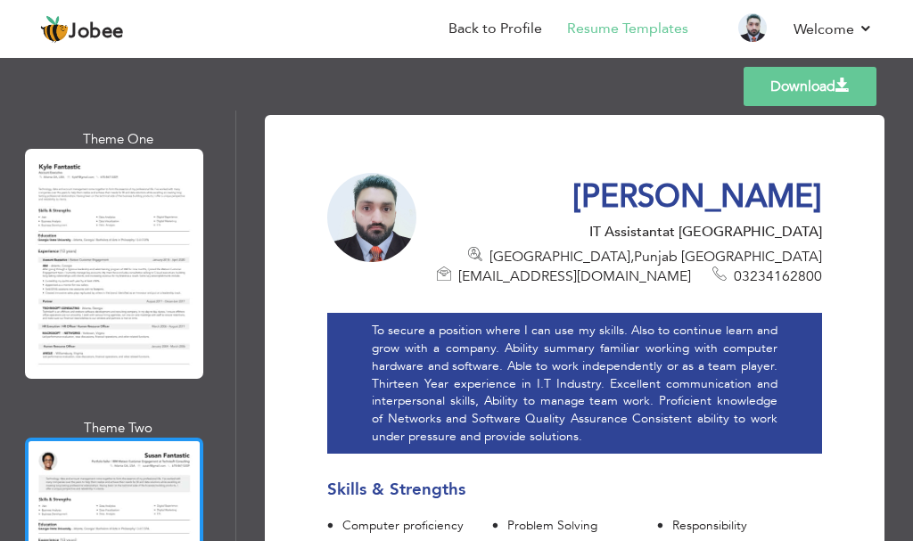  What do you see at coordinates (752, 28) in the screenshot?
I see `img: Profile Img` at bounding box center [752, 28].